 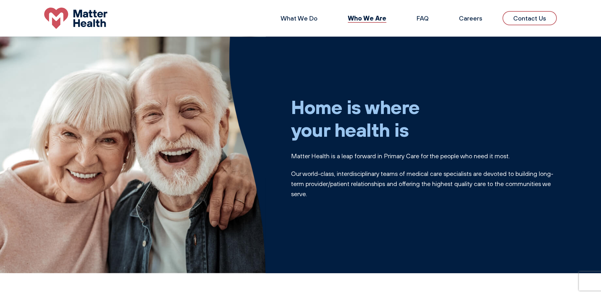 I want to click on p: Our world-class, interdisciplinary teams of medical care specialists are devoted to building long..., so click(x=424, y=184).